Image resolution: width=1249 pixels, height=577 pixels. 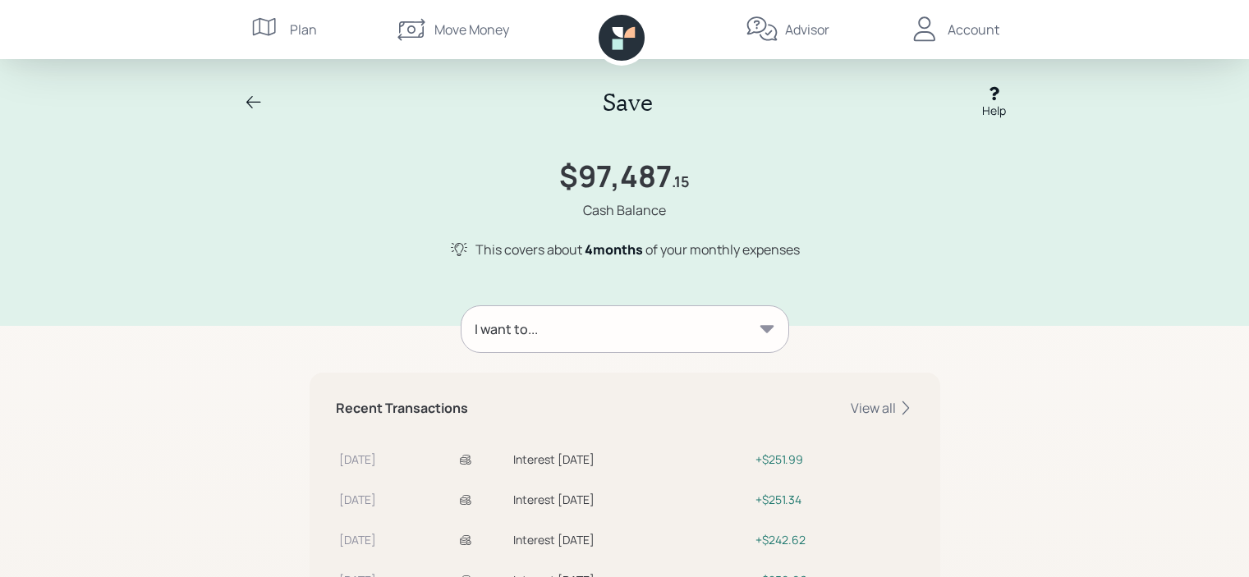 I want to click on h4: .15, so click(x=681, y=182).